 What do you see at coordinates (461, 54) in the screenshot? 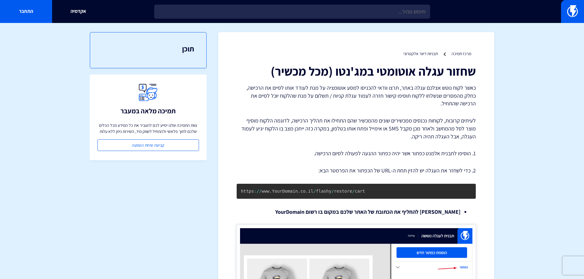
I see `a: מרכז תמיכה` at bounding box center [461, 54].